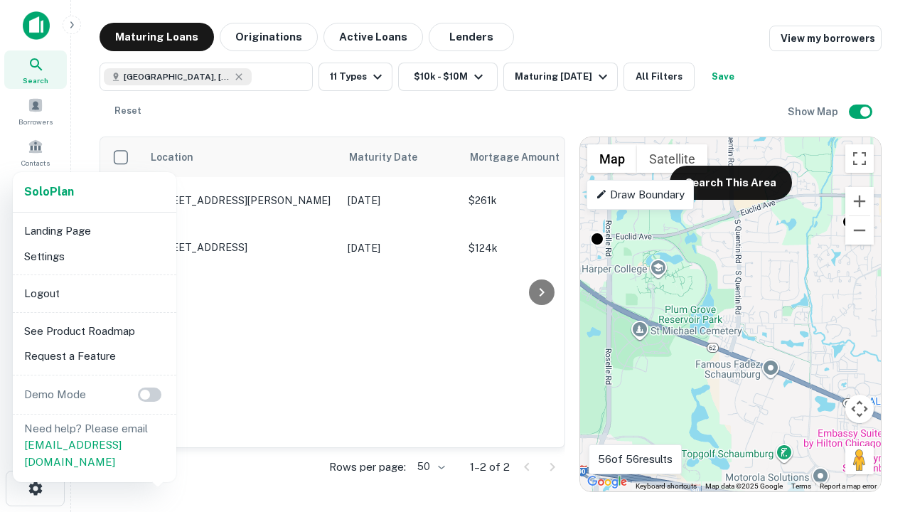 The height and width of the screenshot is (512, 910). Describe the element at coordinates (95, 294) in the screenshot. I see `li: Logout` at that location.